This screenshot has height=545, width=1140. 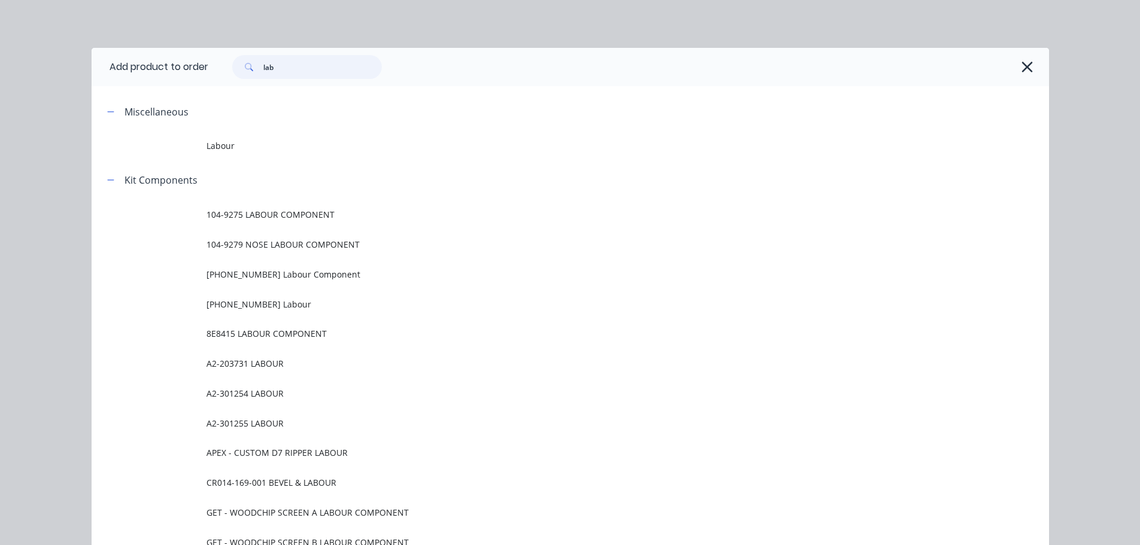 I want to click on div: Miscellaneous, so click(x=156, y=112).